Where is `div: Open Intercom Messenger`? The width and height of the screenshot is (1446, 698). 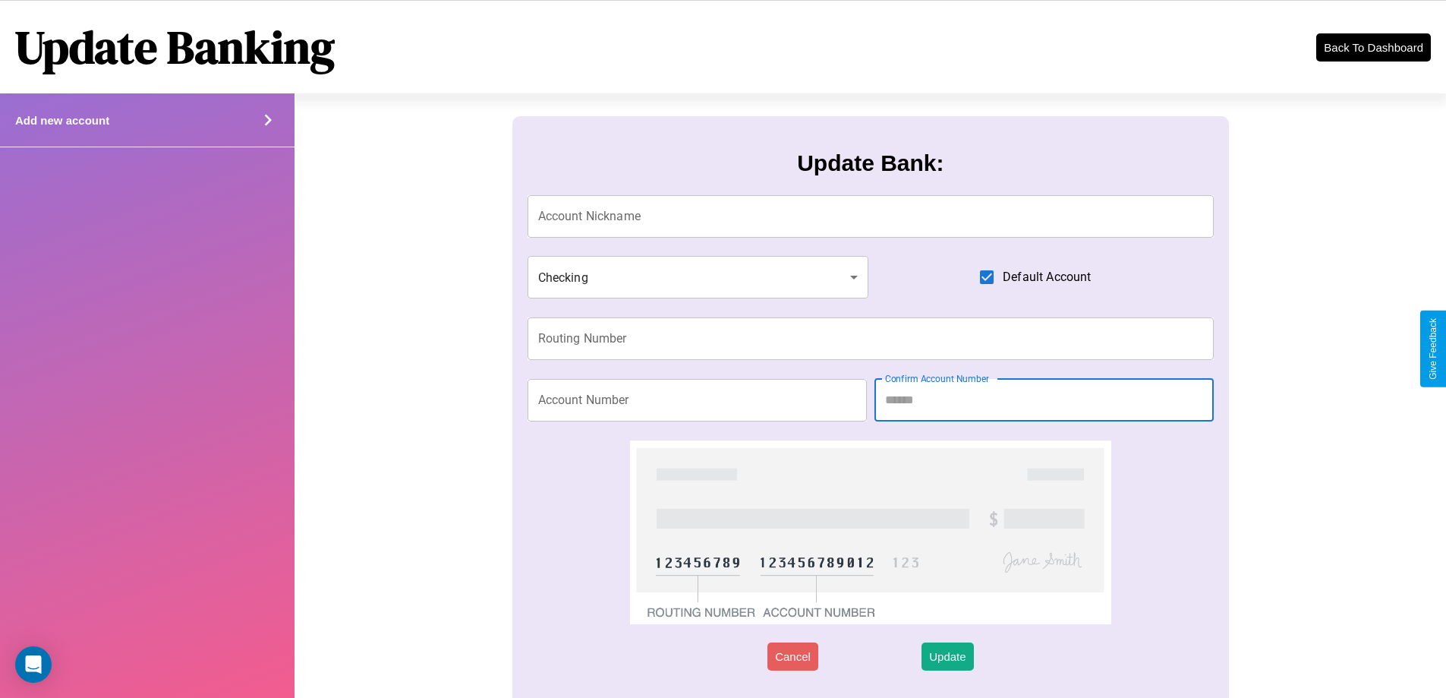 div: Open Intercom Messenger is located at coordinates (33, 664).